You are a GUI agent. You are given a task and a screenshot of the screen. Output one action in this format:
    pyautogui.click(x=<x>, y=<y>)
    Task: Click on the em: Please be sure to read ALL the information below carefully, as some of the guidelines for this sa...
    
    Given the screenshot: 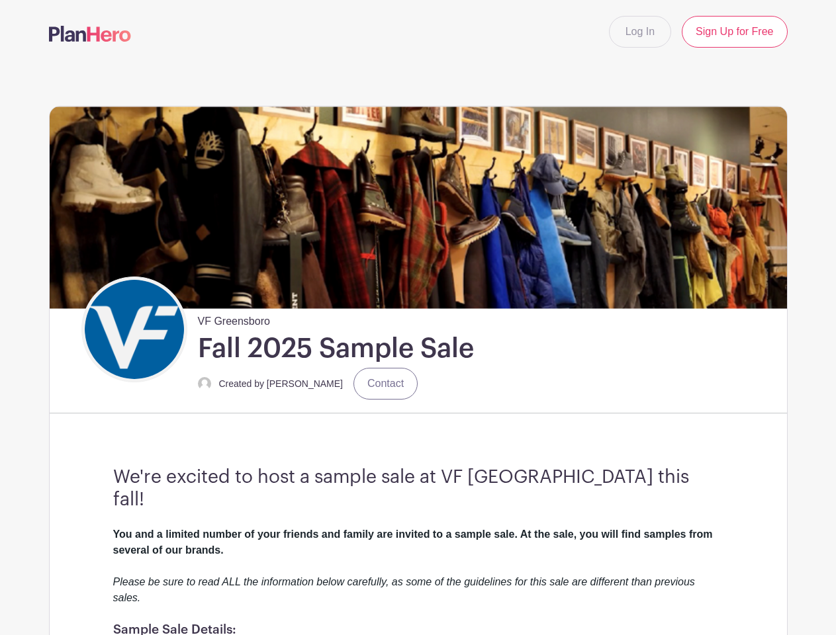 What is the action you would take?
    pyautogui.click(x=404, y=590)
    